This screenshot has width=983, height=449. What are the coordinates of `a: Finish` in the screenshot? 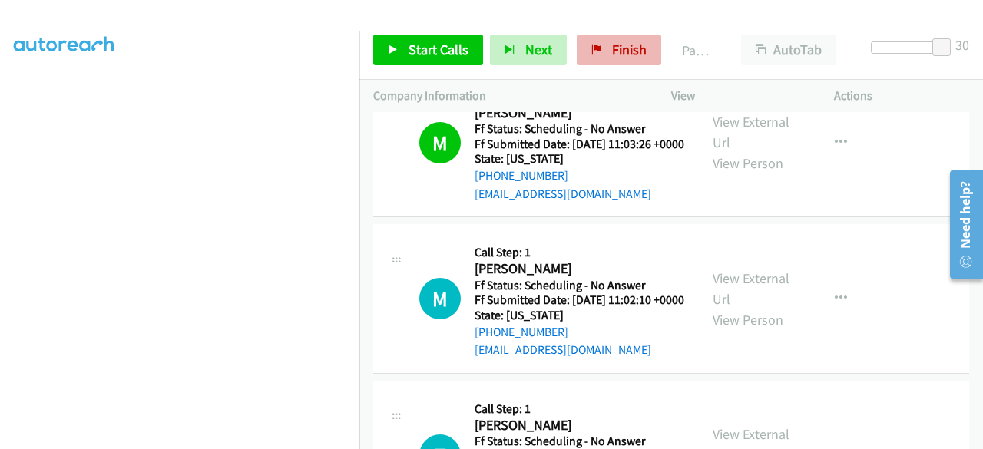 It's located at (619, 50).